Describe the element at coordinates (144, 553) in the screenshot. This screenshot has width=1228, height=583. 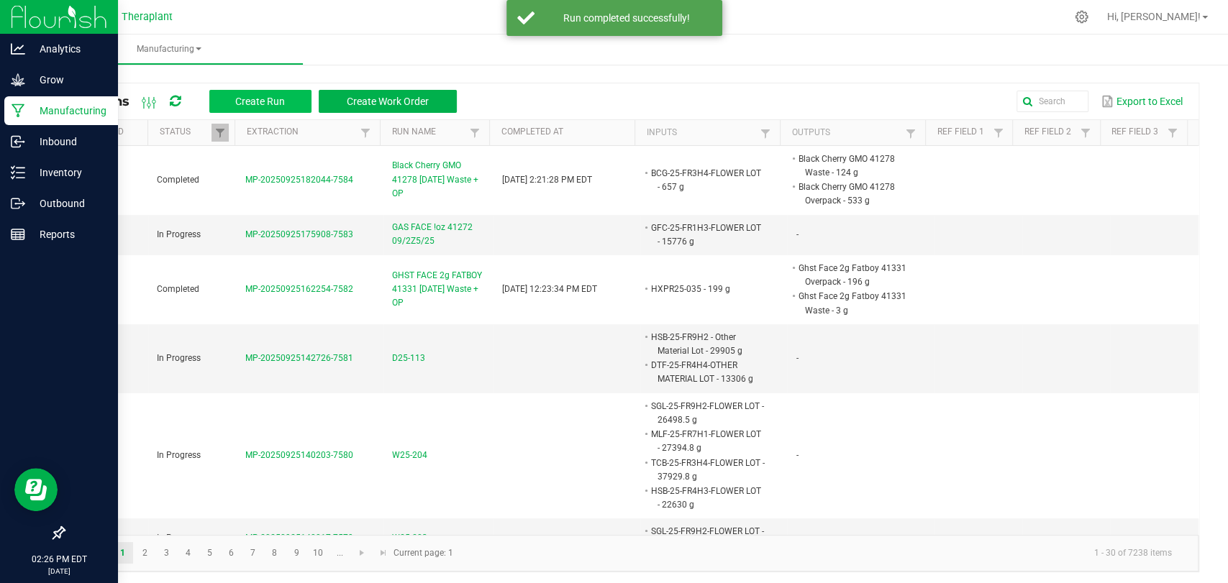
I see `a: Page 2` at that location.